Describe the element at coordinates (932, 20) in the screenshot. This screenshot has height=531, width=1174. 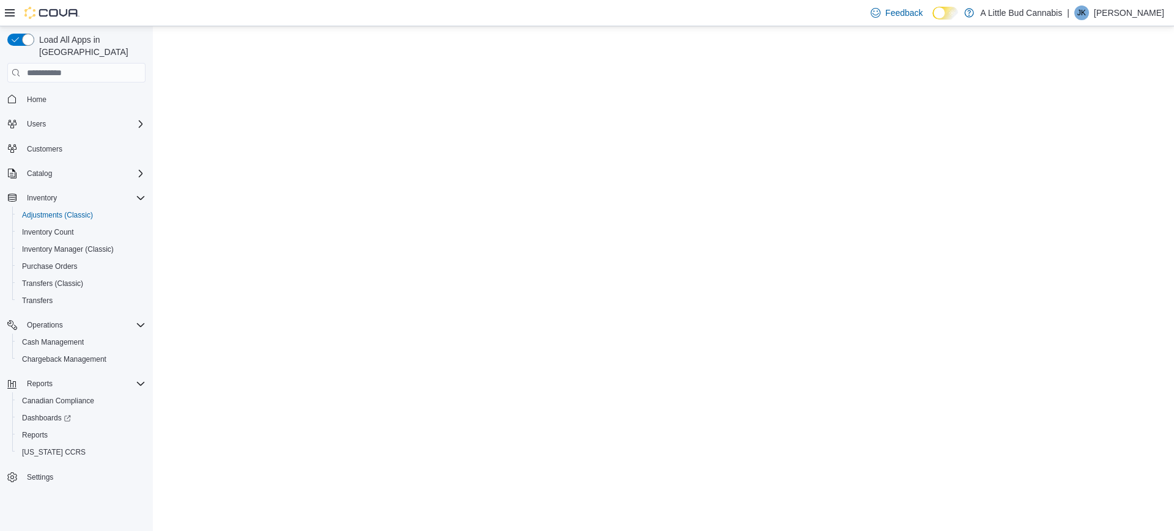
I see `span: Dark Mode` at that location.